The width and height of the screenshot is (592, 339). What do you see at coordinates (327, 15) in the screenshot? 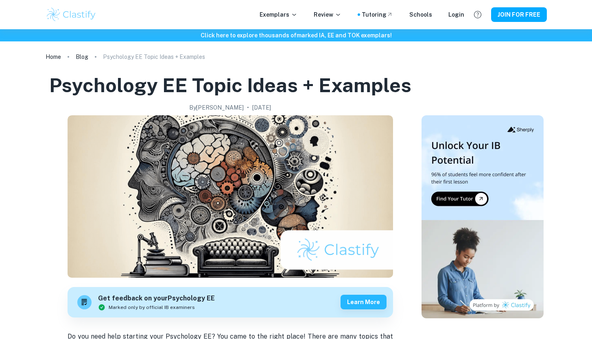
I see `p: Review` at bounding box center [327, 15].